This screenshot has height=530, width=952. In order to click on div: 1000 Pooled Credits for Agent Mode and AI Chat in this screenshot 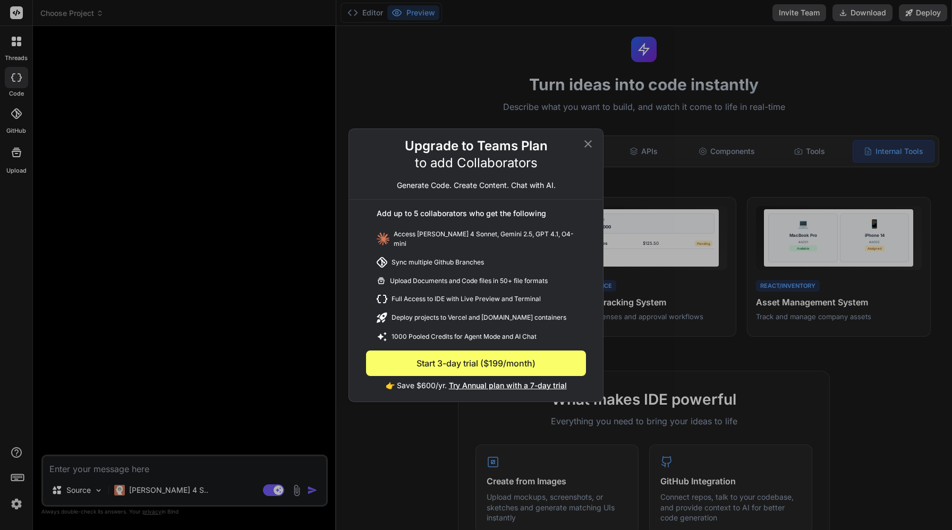, I will do `click(476, 337)`.